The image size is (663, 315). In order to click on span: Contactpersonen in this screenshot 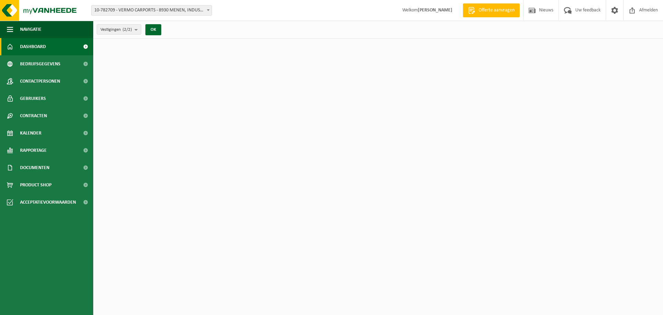, I will do `click(40, 81)`.